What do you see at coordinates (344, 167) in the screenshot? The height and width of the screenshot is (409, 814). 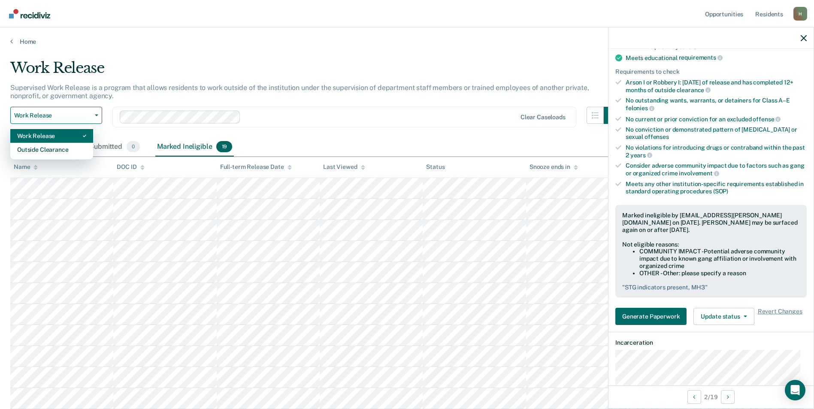 I see `div: Last Viewed` at bounding box center [344, 167].